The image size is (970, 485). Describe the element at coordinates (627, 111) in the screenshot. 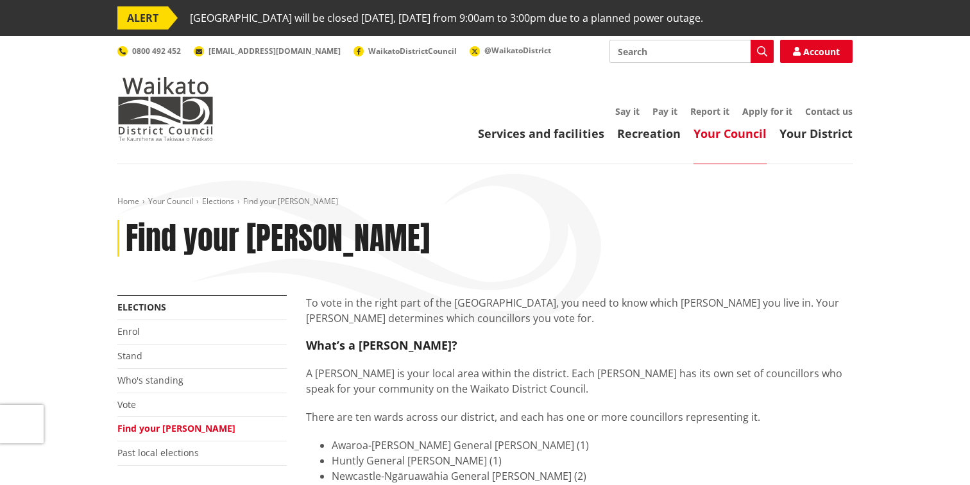

I see `a: Say it` at that location.